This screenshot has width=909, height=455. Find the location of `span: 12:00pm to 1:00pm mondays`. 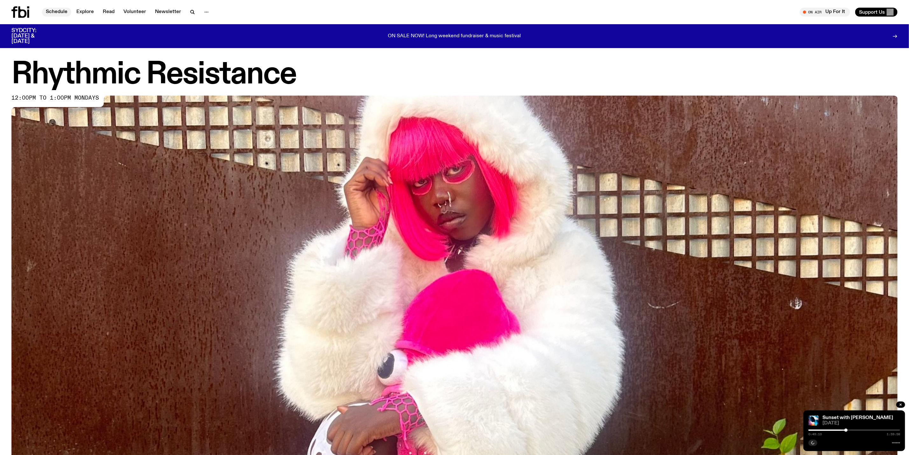

span: 12:00pm to 1:00pm mondays is located at coordinates (55, 98).